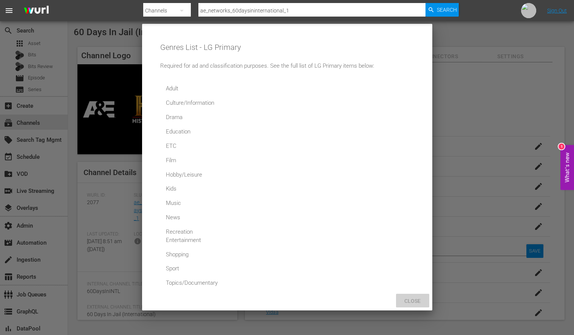 This screenshot has width=574, height=335. I want to click on a: Sign Out, so click(557, 11).